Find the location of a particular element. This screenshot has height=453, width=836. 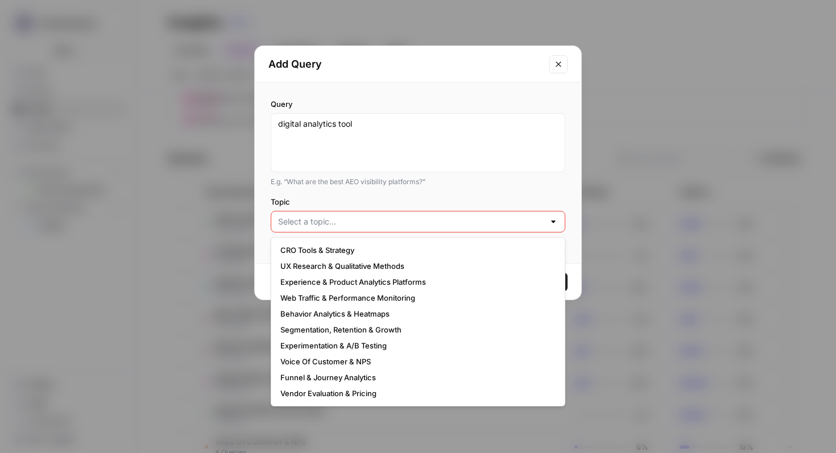

input: Select a topic... is located at coordinates (411, 222).